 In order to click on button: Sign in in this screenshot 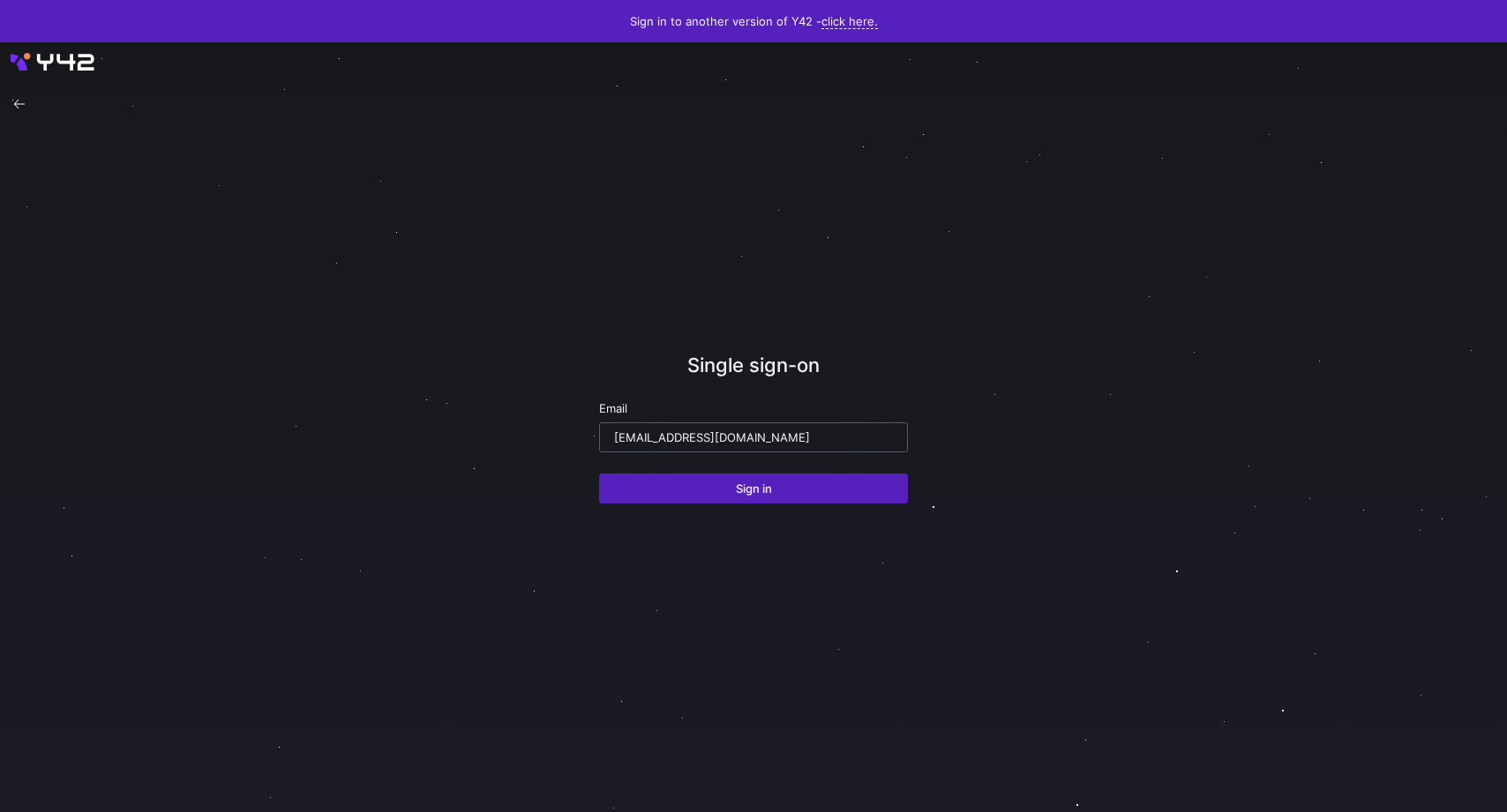, I will do `click(754, 488)`.